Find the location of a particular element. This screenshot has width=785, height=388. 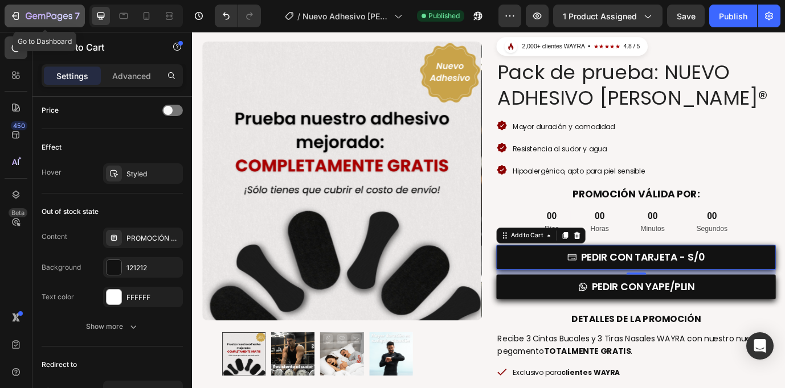

span: Resistencia al sudor y agua is located at coordinates (423, 135).